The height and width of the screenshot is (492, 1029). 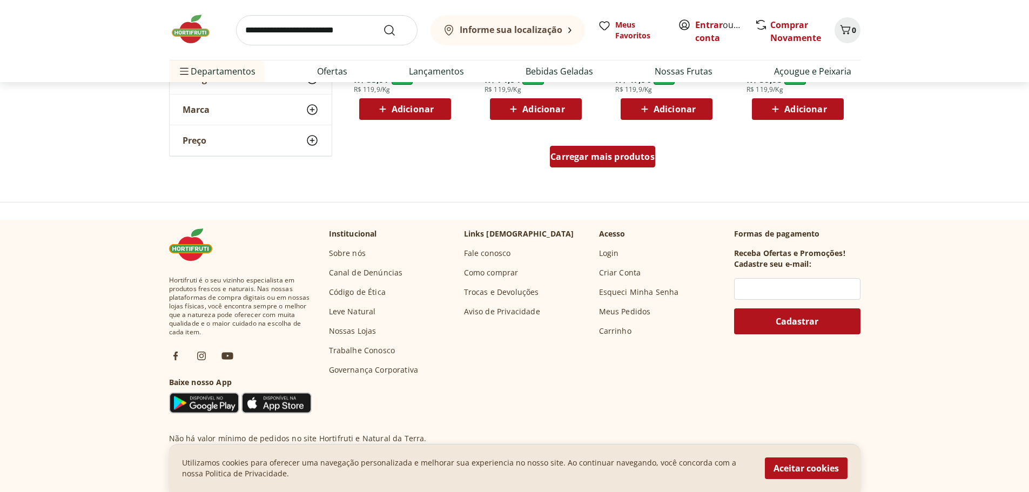 What do you see at coordinates (217, 71) in the screenshot?
I see `span: Departamentos` at bounding box center [217, 71].